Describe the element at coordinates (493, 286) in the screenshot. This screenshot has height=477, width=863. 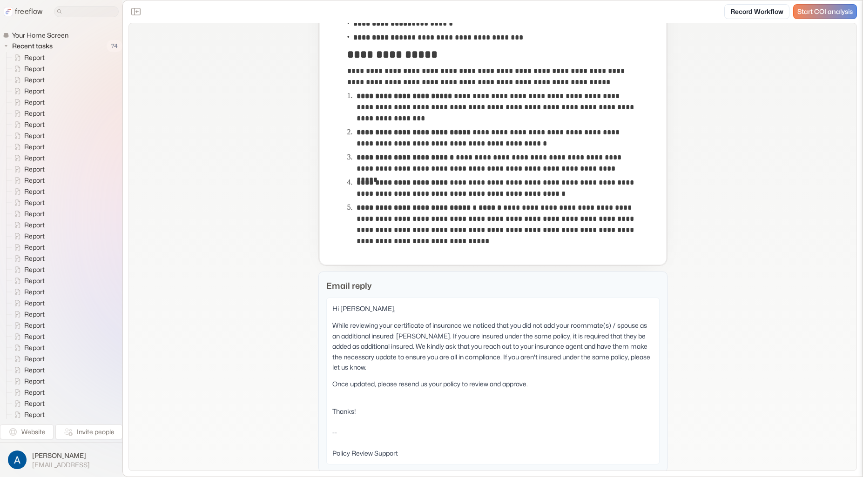
I see `p: Email reply` at that location.